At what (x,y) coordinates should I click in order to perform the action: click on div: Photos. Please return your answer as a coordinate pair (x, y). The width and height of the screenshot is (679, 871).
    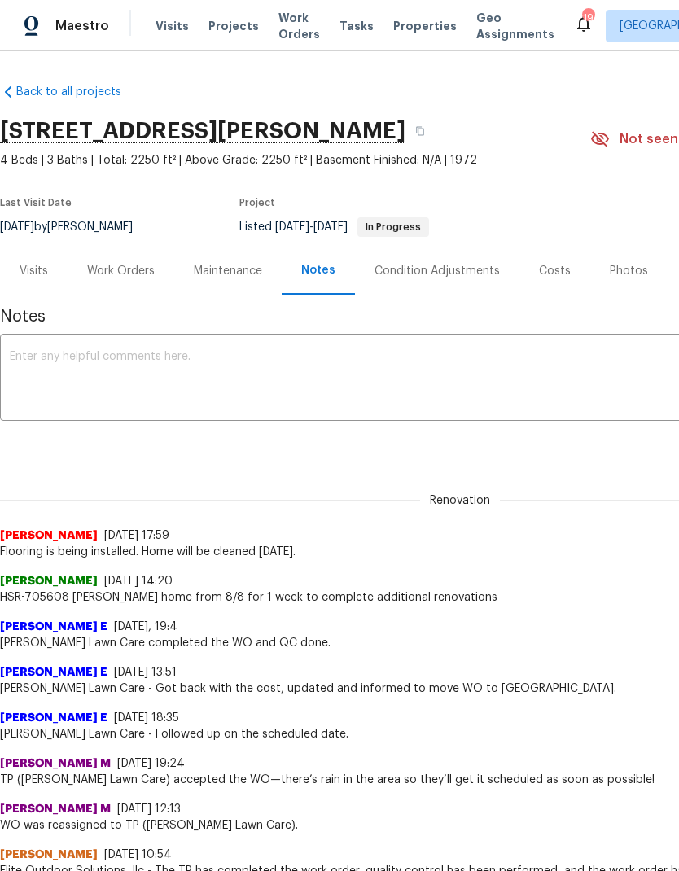
    Looking at the image, I should click on (628, 271).